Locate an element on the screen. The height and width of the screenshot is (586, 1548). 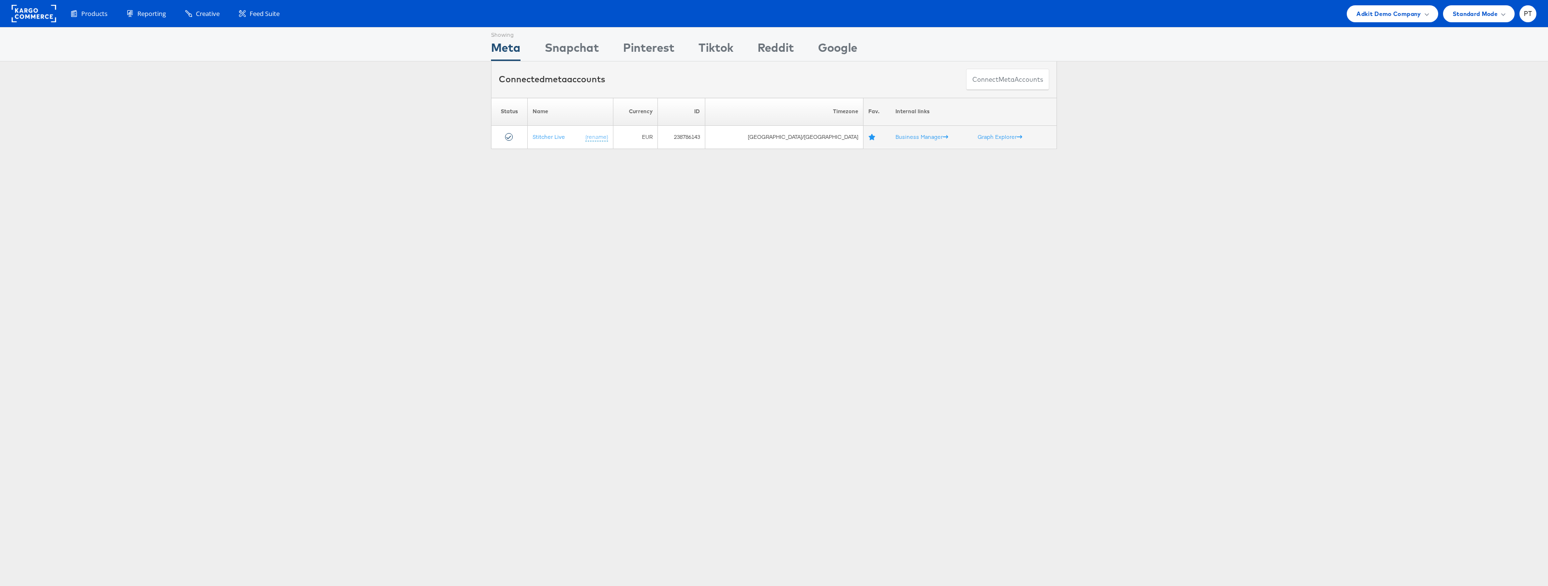
div: Showing is located at coordinates (506, 33).